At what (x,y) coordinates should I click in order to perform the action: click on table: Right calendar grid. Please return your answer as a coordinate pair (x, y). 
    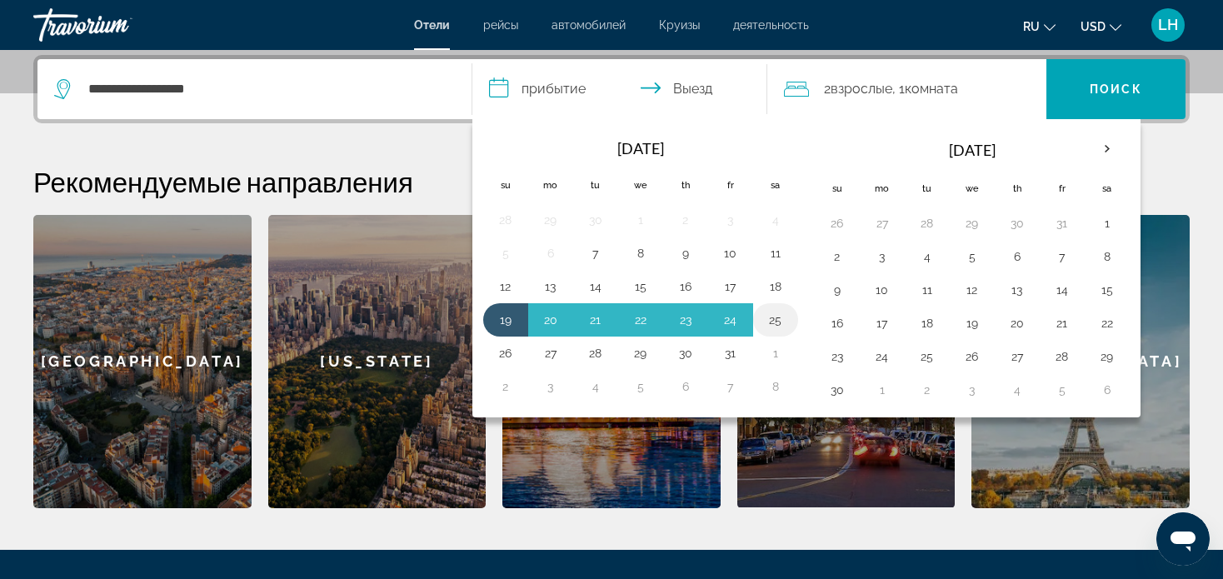
    Looking at the image, I should click on (972, 268).